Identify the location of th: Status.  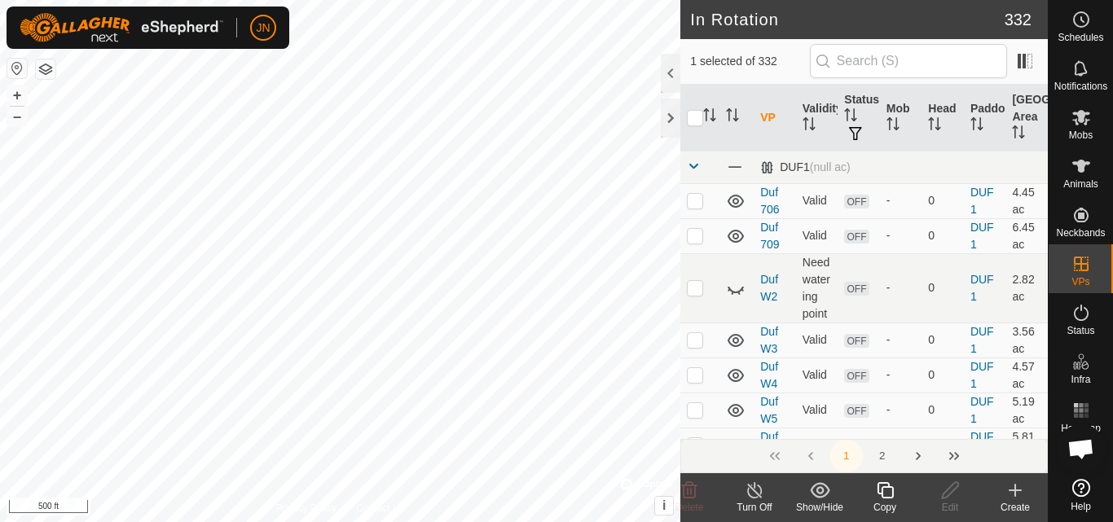
(859, 118).